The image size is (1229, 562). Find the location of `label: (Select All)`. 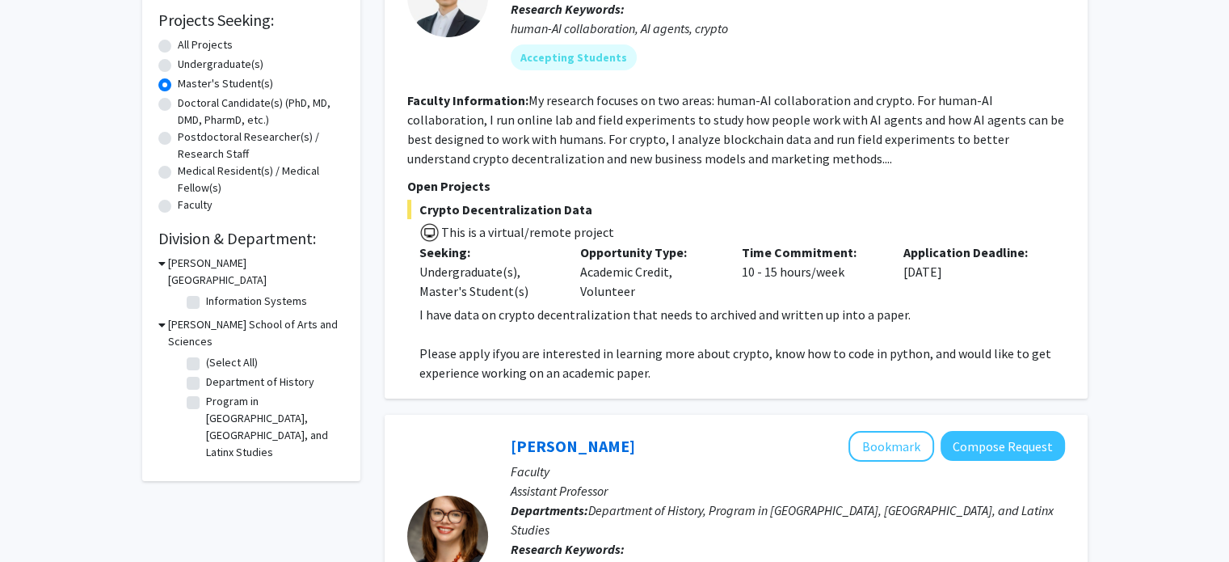

label: (Select All) is located at coordinates (232, 362).